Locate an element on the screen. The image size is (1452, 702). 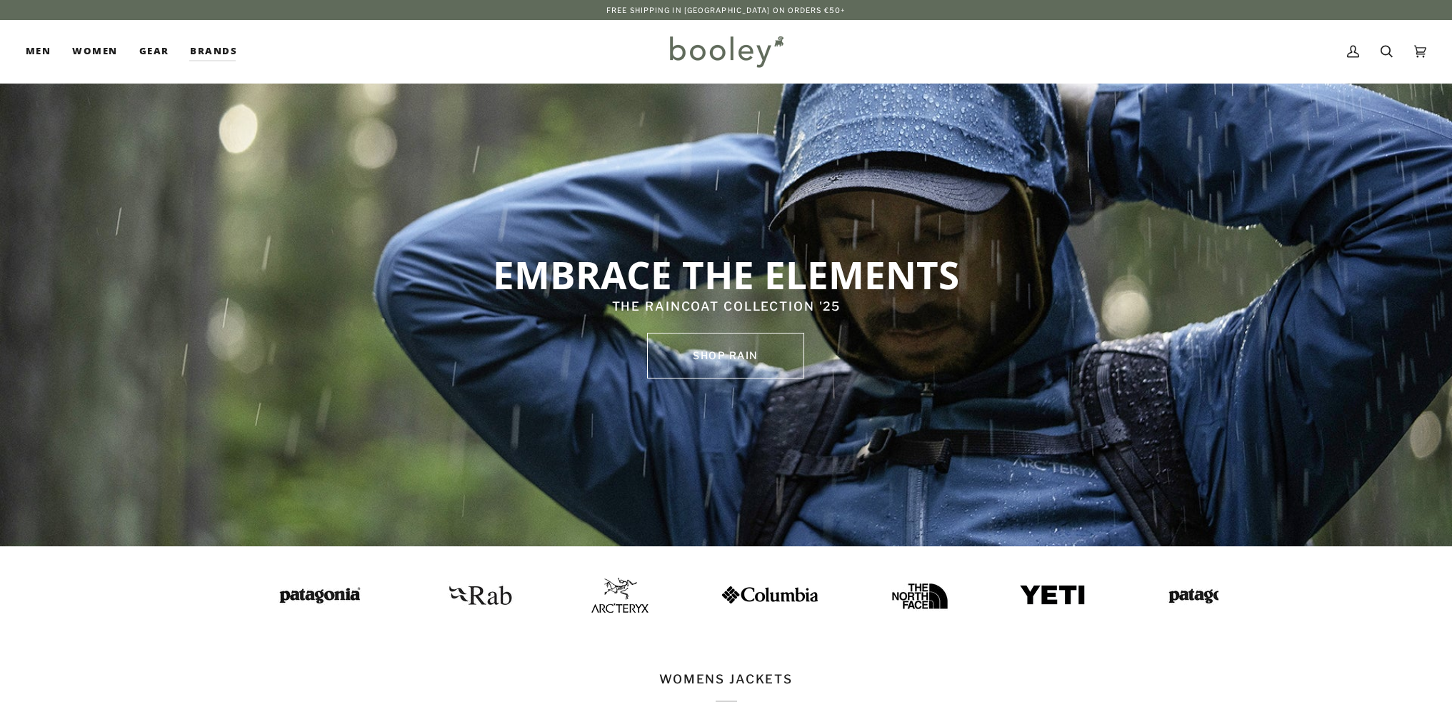
p: THE RAINCOAT COLLECTION '25 is located at coordinates (726, 307).